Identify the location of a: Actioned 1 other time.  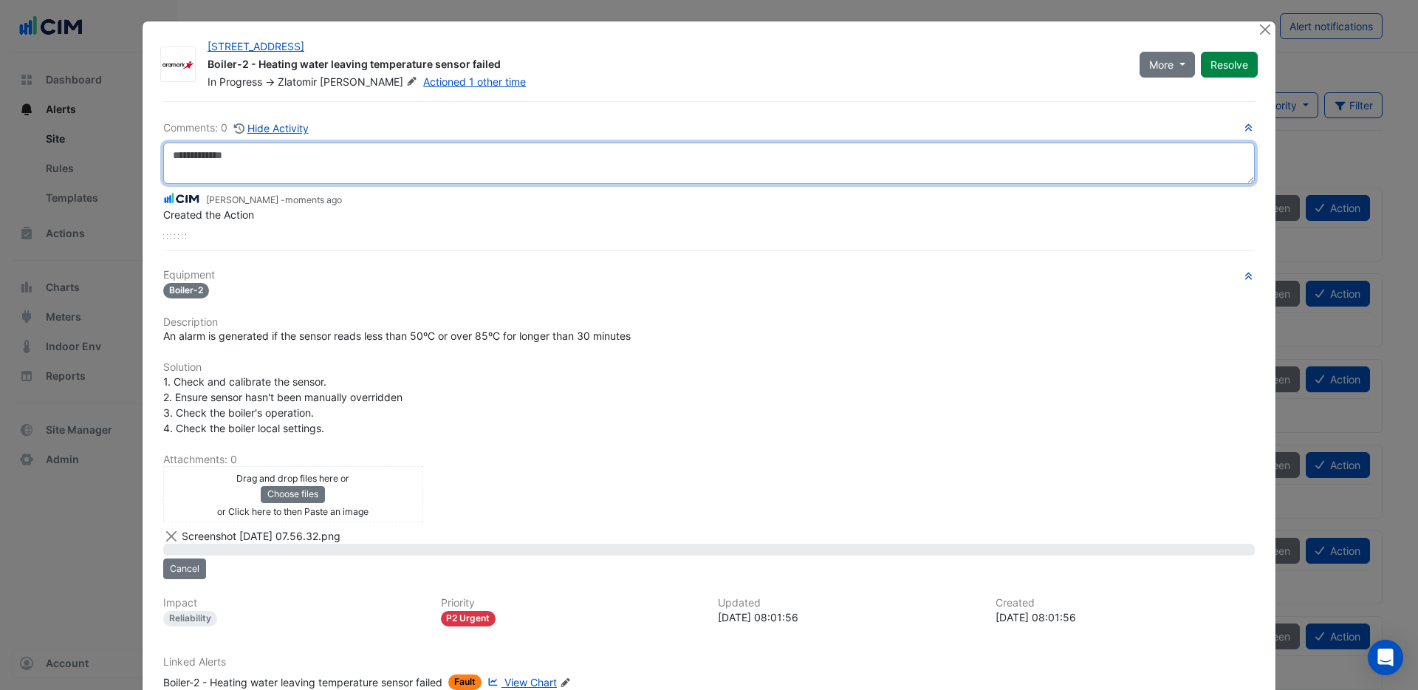
(474, 81).